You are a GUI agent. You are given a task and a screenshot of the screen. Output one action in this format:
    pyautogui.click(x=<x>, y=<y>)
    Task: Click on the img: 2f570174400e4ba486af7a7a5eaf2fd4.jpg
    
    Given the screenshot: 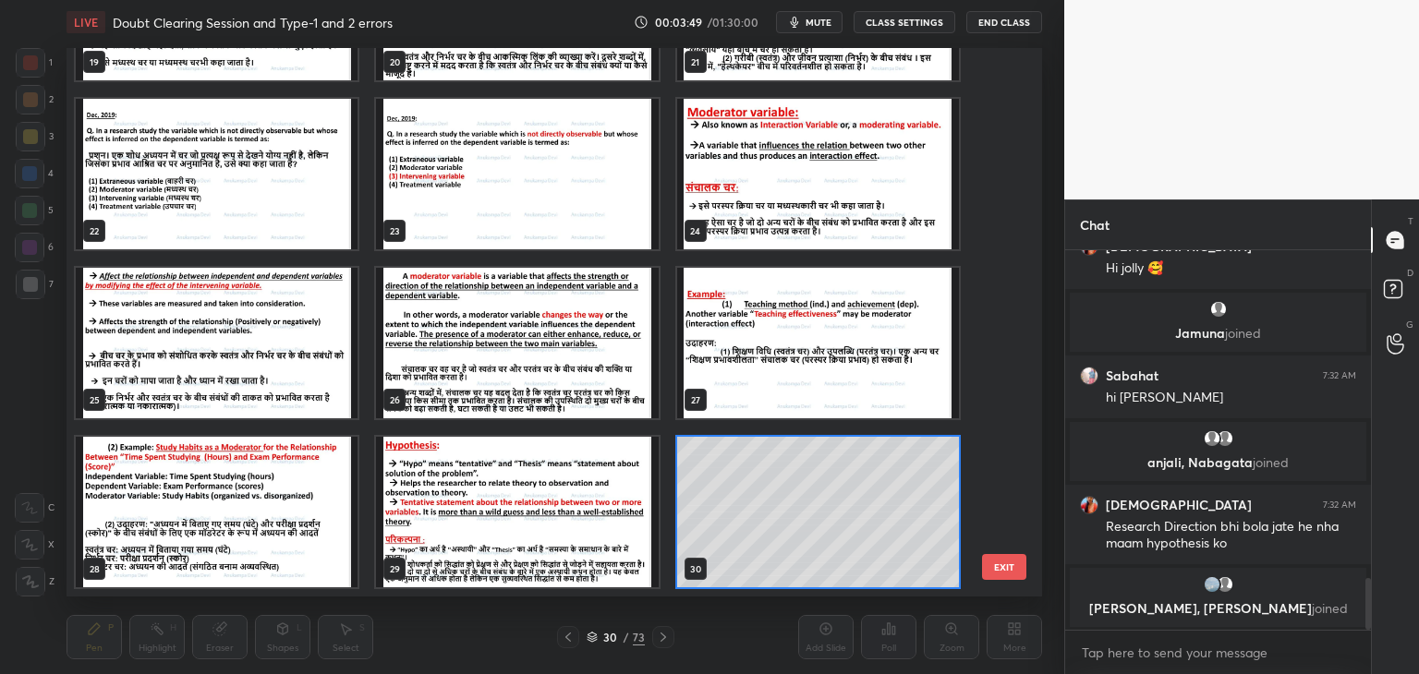 What is the action you would take?
    pyautogui.click(x=1089, y=505)
    